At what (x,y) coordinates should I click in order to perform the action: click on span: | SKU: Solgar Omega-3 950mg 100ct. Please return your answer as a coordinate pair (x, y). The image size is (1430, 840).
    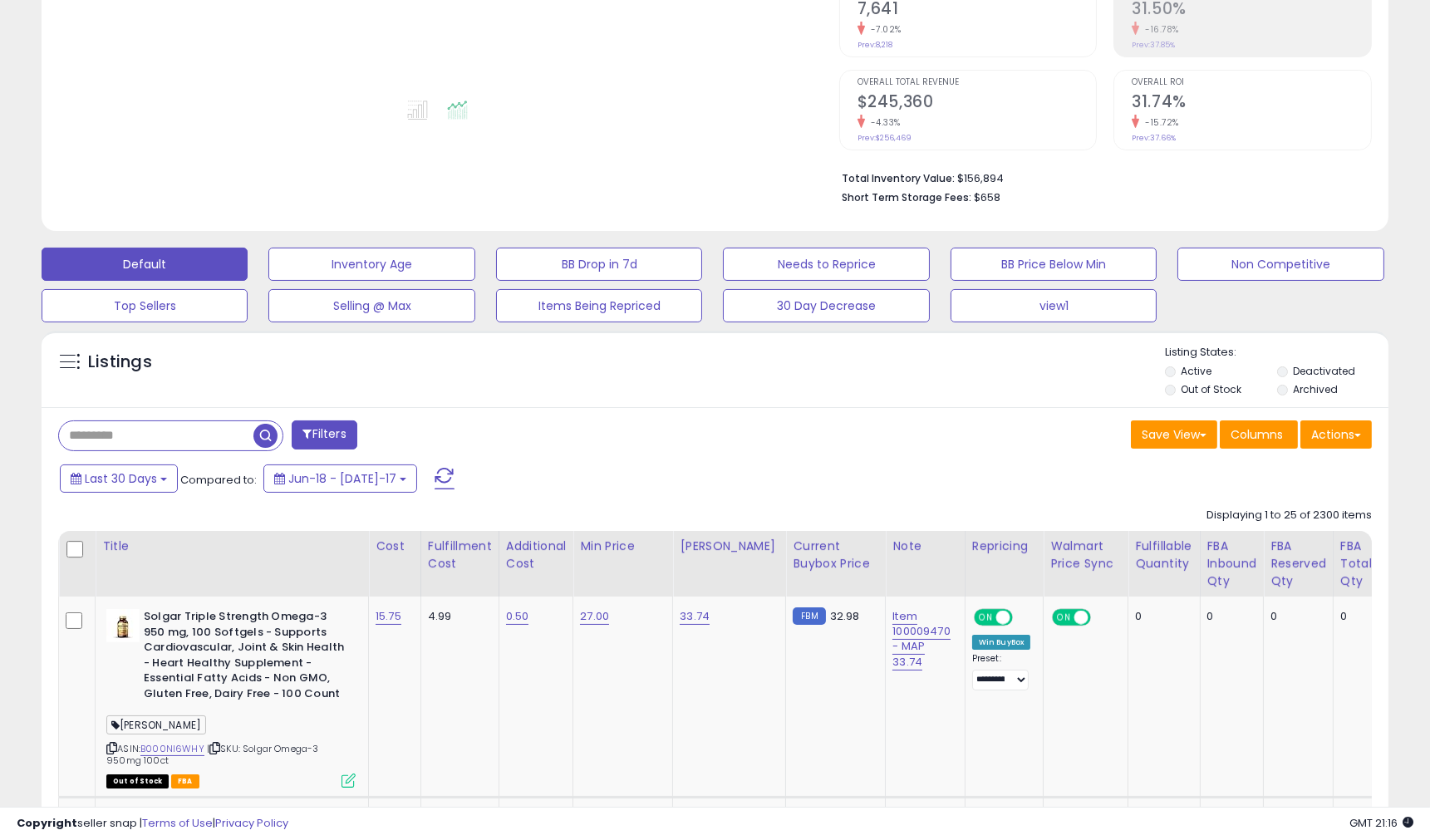
    Looking at the image, I should click on (212, 755).